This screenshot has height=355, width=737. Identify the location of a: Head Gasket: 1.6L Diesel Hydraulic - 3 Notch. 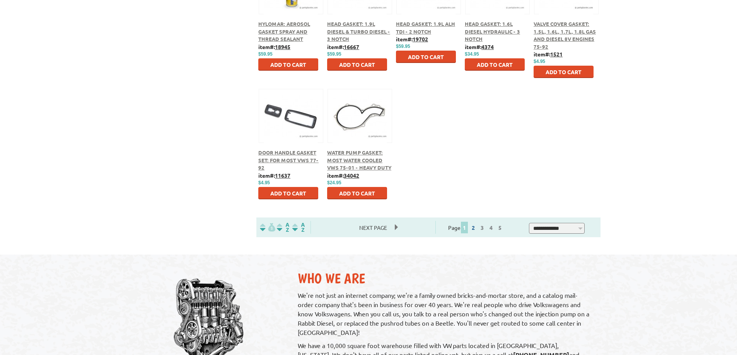
(492, 31).